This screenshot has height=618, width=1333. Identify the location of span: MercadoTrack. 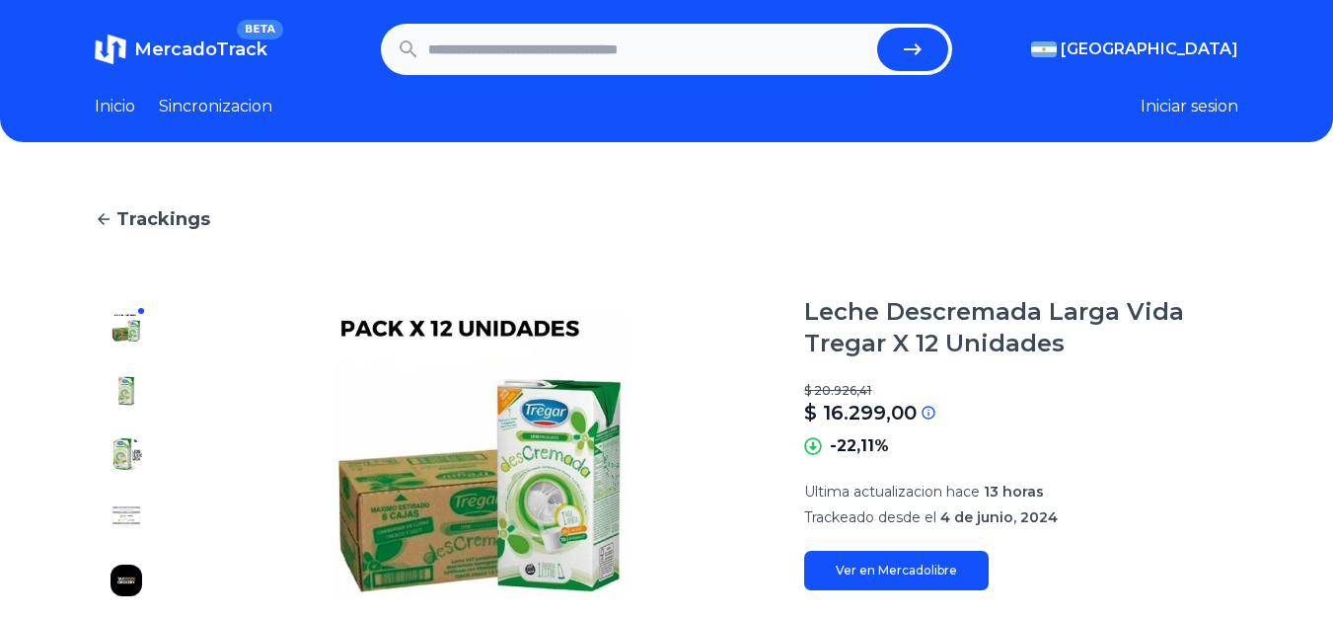
(200, 49).